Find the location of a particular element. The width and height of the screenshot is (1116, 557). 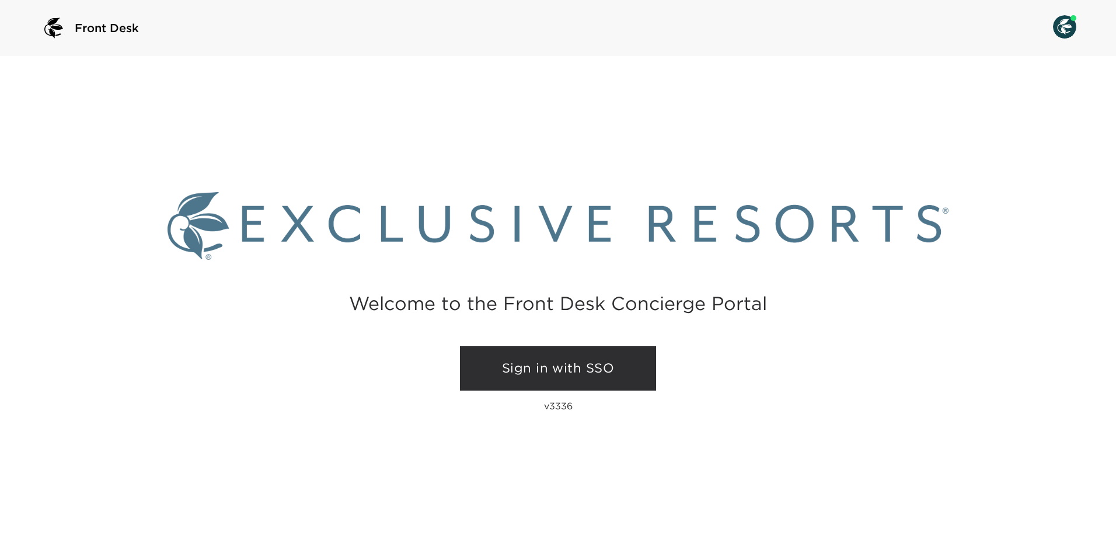

img: User is located at coordinates (1065, 27).